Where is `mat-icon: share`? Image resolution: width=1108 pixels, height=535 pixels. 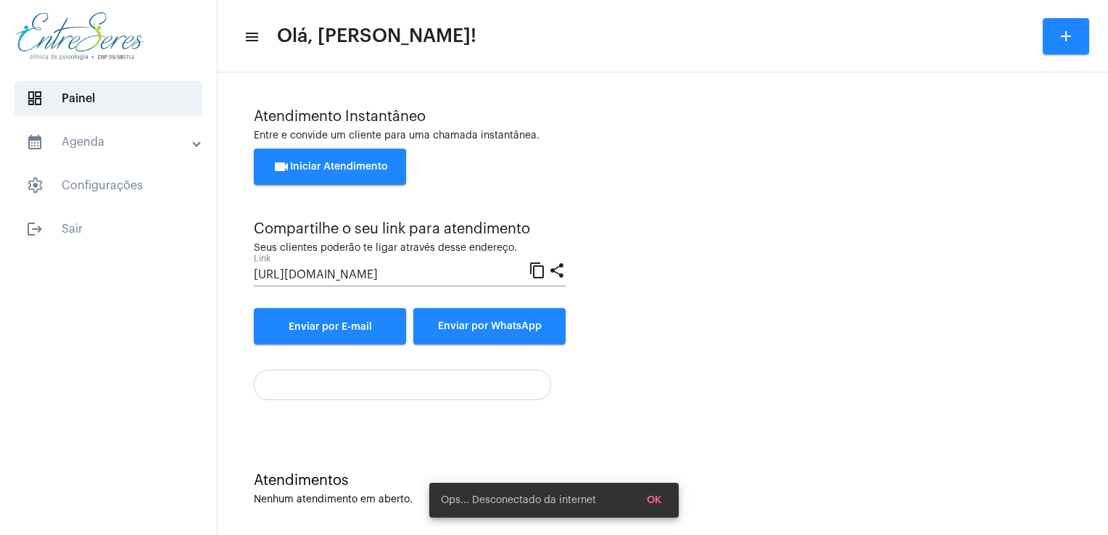 mat-icon: share is located at coordinates (557, 270).